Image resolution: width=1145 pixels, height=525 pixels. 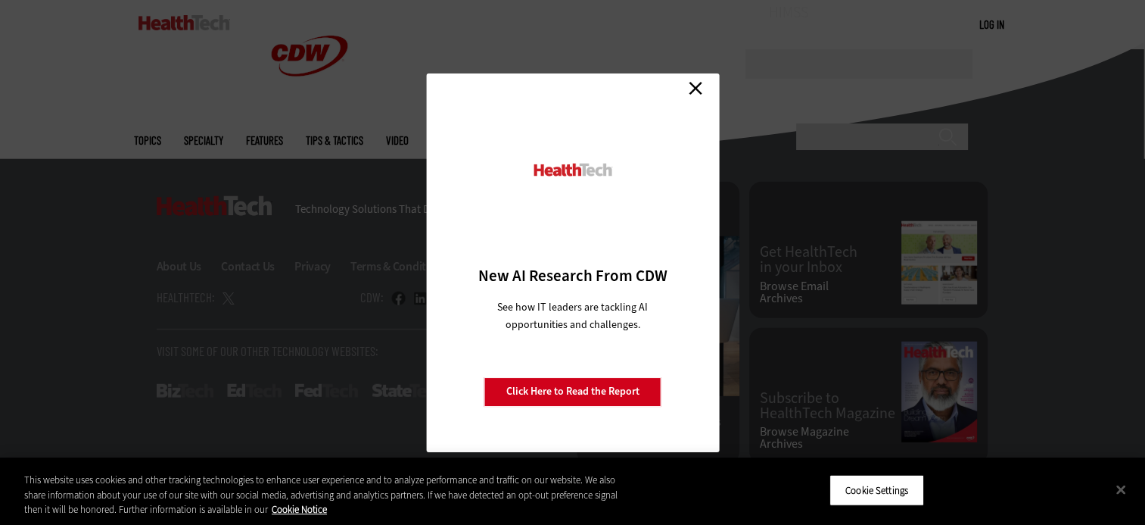 I want to click on button: Cookie Settings, so click(x=877, y=490).